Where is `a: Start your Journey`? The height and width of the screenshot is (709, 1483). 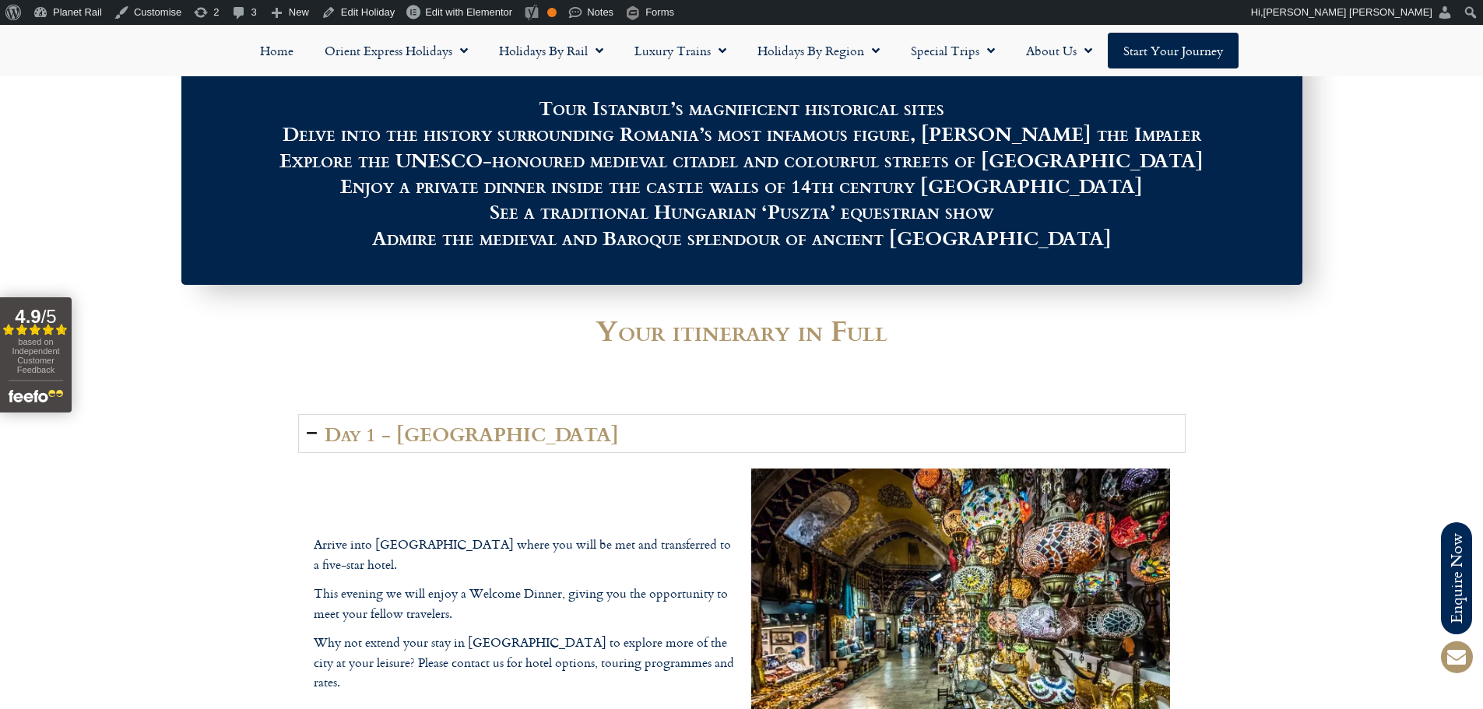
a: Start your Journey is located at coordinates (1173, 51).